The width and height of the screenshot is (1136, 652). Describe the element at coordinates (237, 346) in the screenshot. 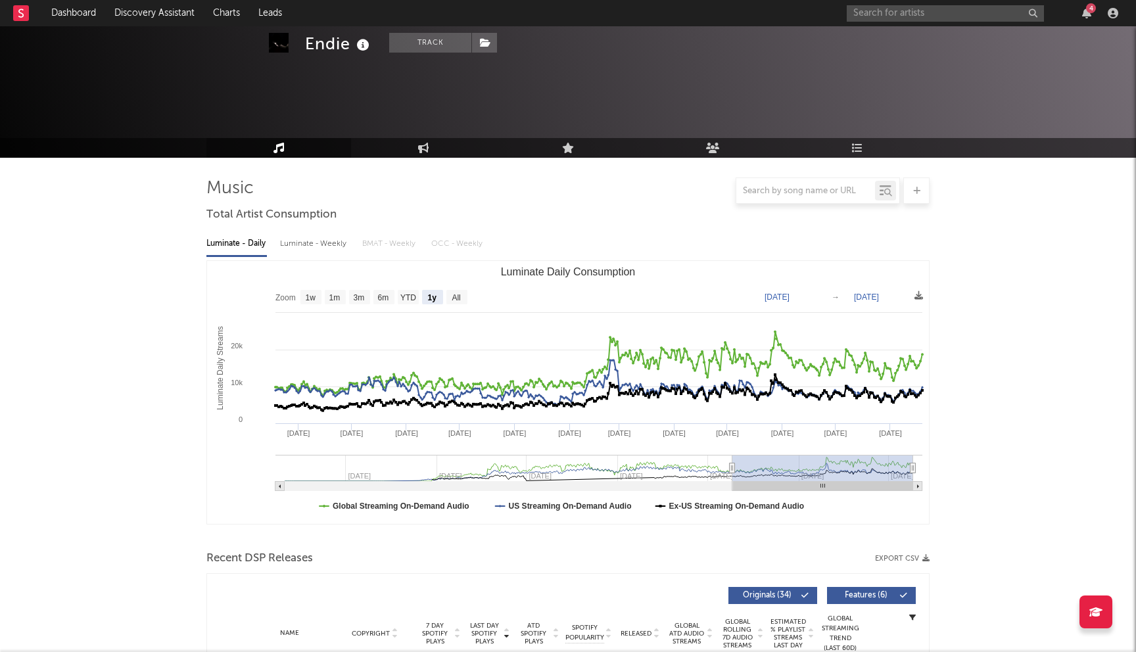

I see `text: 20k` at that location.